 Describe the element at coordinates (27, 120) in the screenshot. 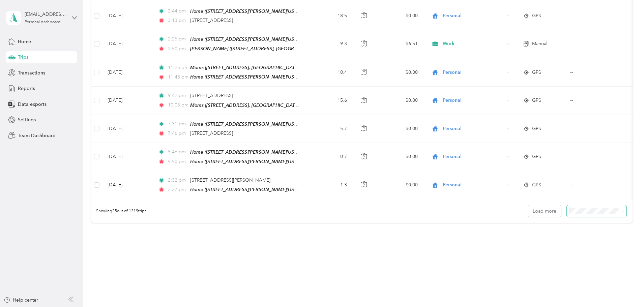

I see `span: Settings` at that location.